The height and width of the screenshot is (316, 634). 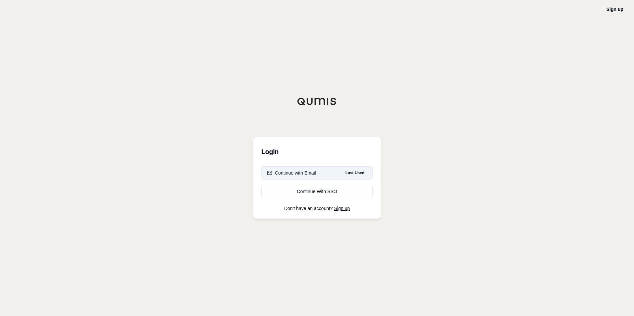 I want to click on div: Continue with Email, so click(x=291, y=173).